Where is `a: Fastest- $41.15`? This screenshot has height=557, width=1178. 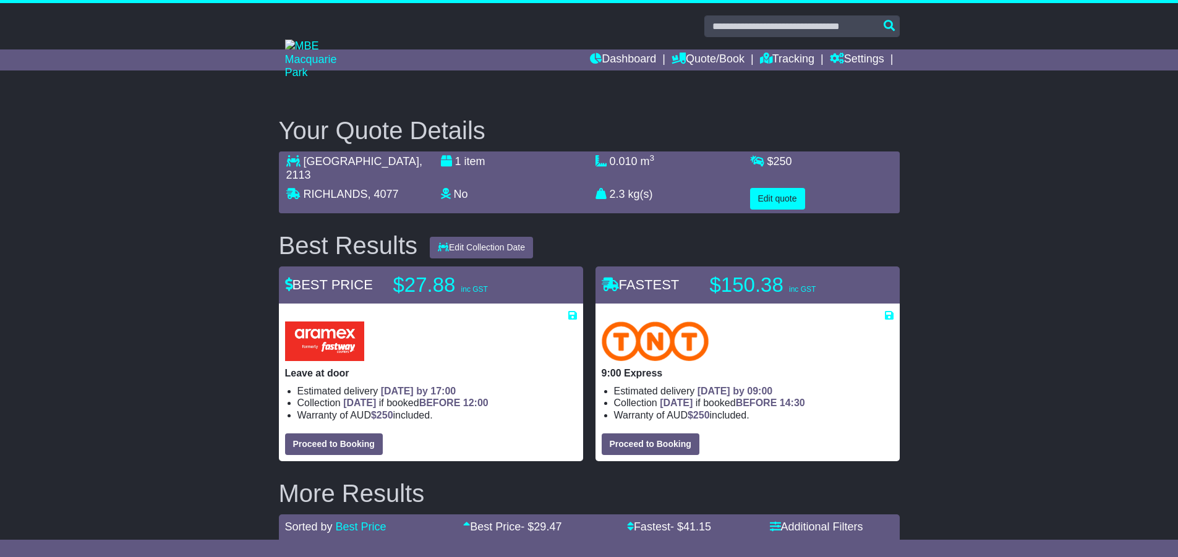
a: Fastest- $41.15 is located at coordinates (669, 527).